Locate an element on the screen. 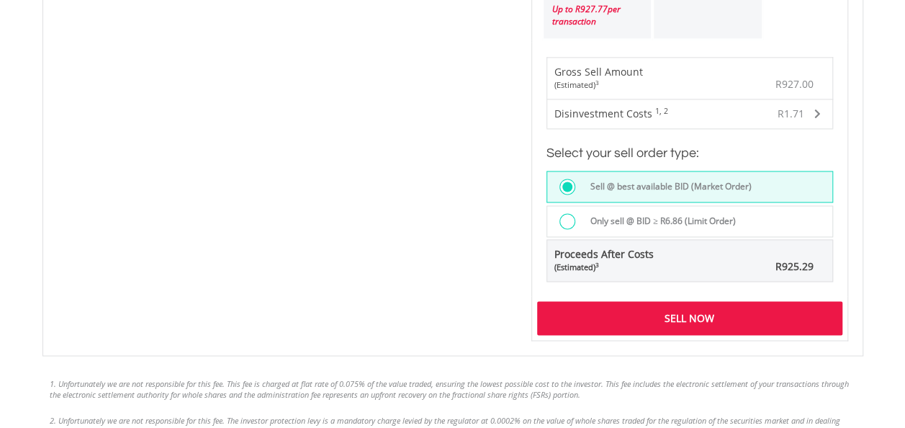 The width and height of the screenshot is (905, 428). h3: Select your sell order type: is located at coordinates (690, 153).